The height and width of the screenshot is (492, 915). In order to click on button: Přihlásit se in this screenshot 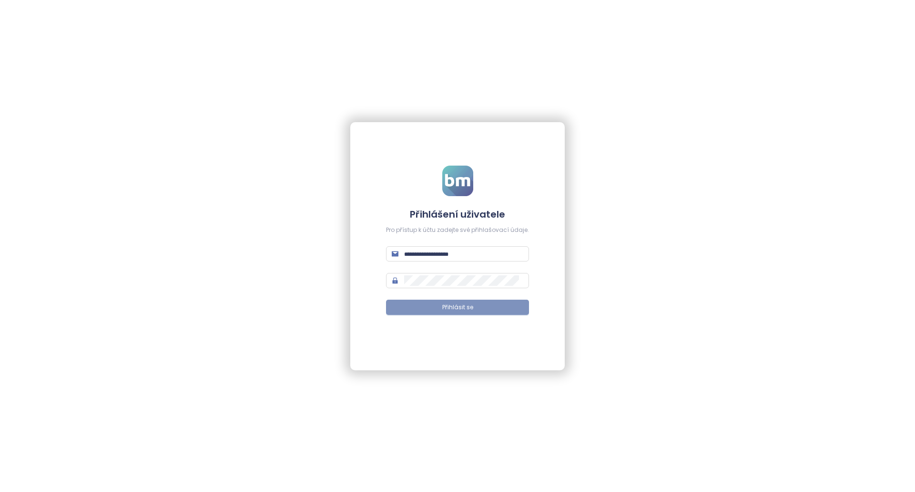, I will do `click(458, 307)`.